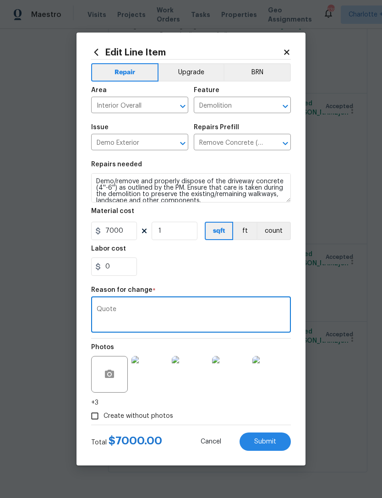 The width and height of the screenshot is (382, 498). What do you see at coordinates (122, 290) in the screenshot?
I see `h5: Reason for change` at bounding box center [122, 290].